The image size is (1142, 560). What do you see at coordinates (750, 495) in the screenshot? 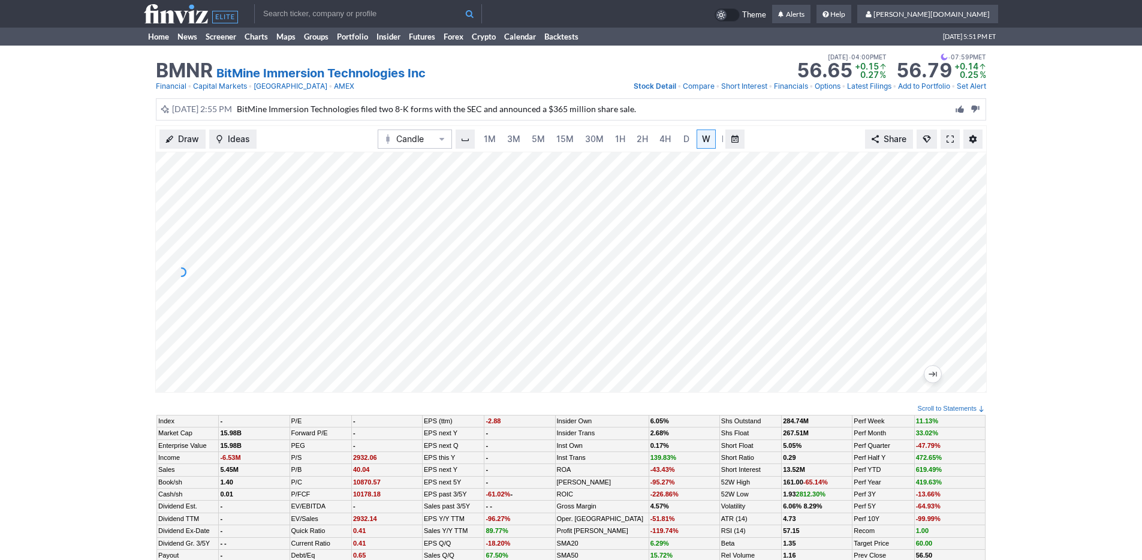
I see `td: 52W Low` at bounding box center [750, 495].